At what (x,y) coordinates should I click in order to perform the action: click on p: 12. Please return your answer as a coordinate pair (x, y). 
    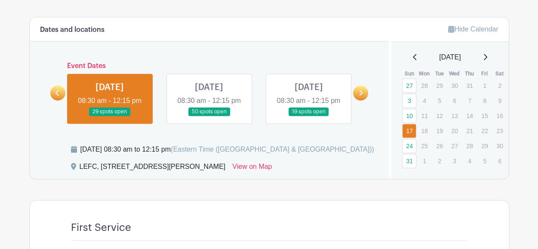
    Looking at the image, I should click on (439, 115).